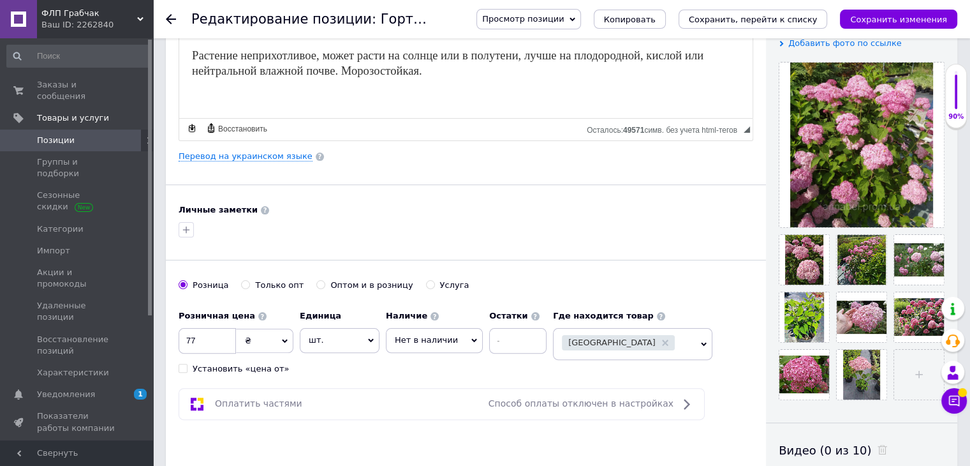 The image size is (970, 466). Describe the element at coordinates (77, 311) in the screenshot. I see `span: Удаленные позиции` at that location.